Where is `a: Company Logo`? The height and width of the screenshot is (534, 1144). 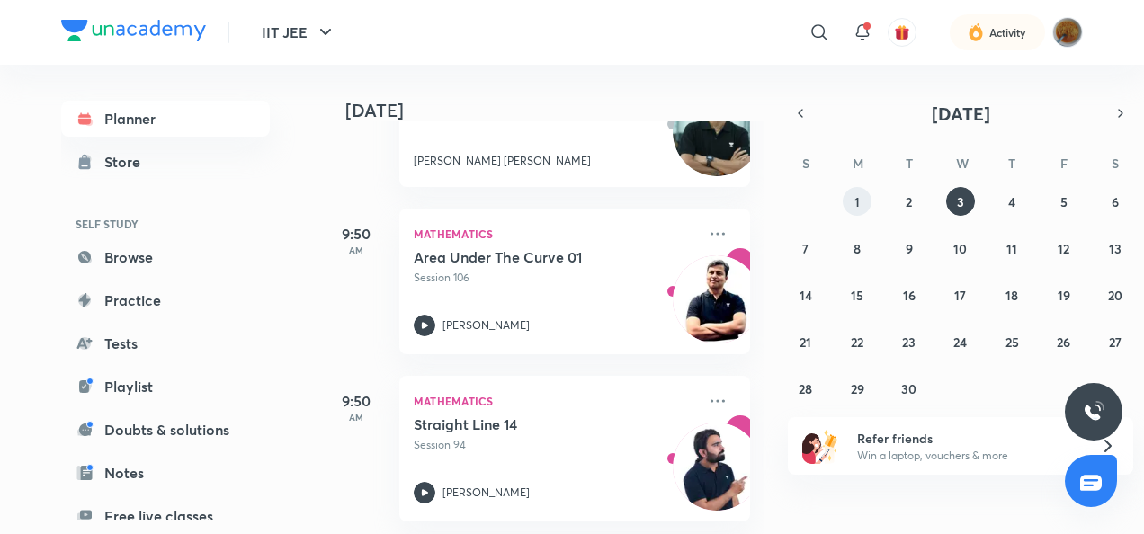
a: Company Logo is located at coordinates (133, 32).